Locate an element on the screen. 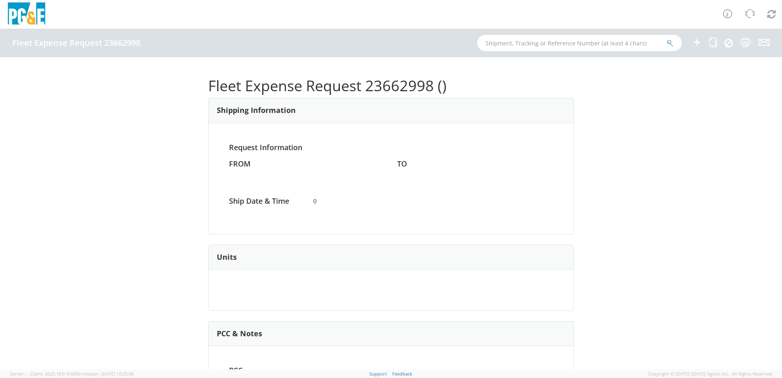 This screenshot has width=782, height=378. img: pge-logo-06675f144f4cfa6a6814.png is located at coordinates (27, 14).